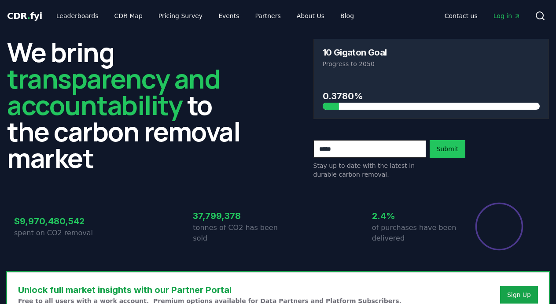 The width and height of the screenshot is (556, 304). Describe the element at coordinates (268, 16) in the screenshot. I see `a: Partners` at that location.